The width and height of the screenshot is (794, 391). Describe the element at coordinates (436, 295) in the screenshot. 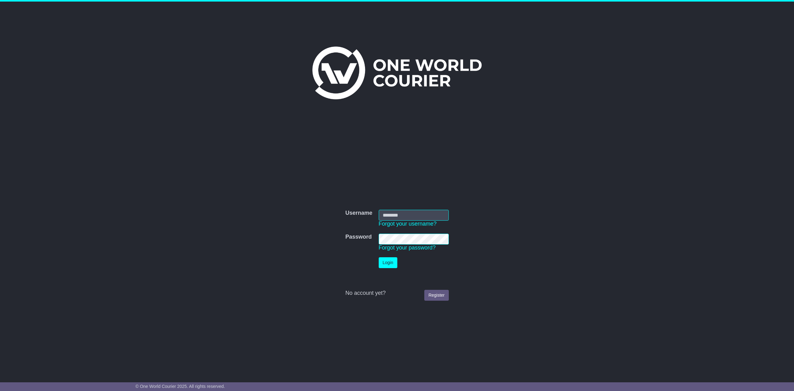

I see `a: Register` at that location.